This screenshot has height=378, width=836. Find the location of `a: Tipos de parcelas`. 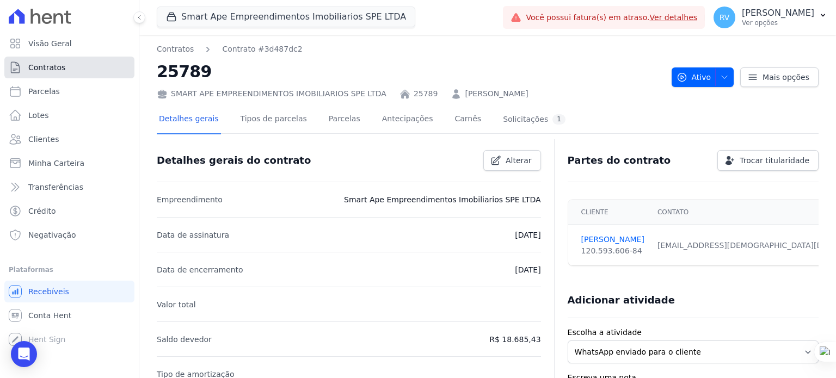

a: Tipos de parcelas is located at coordinates (274, 120).